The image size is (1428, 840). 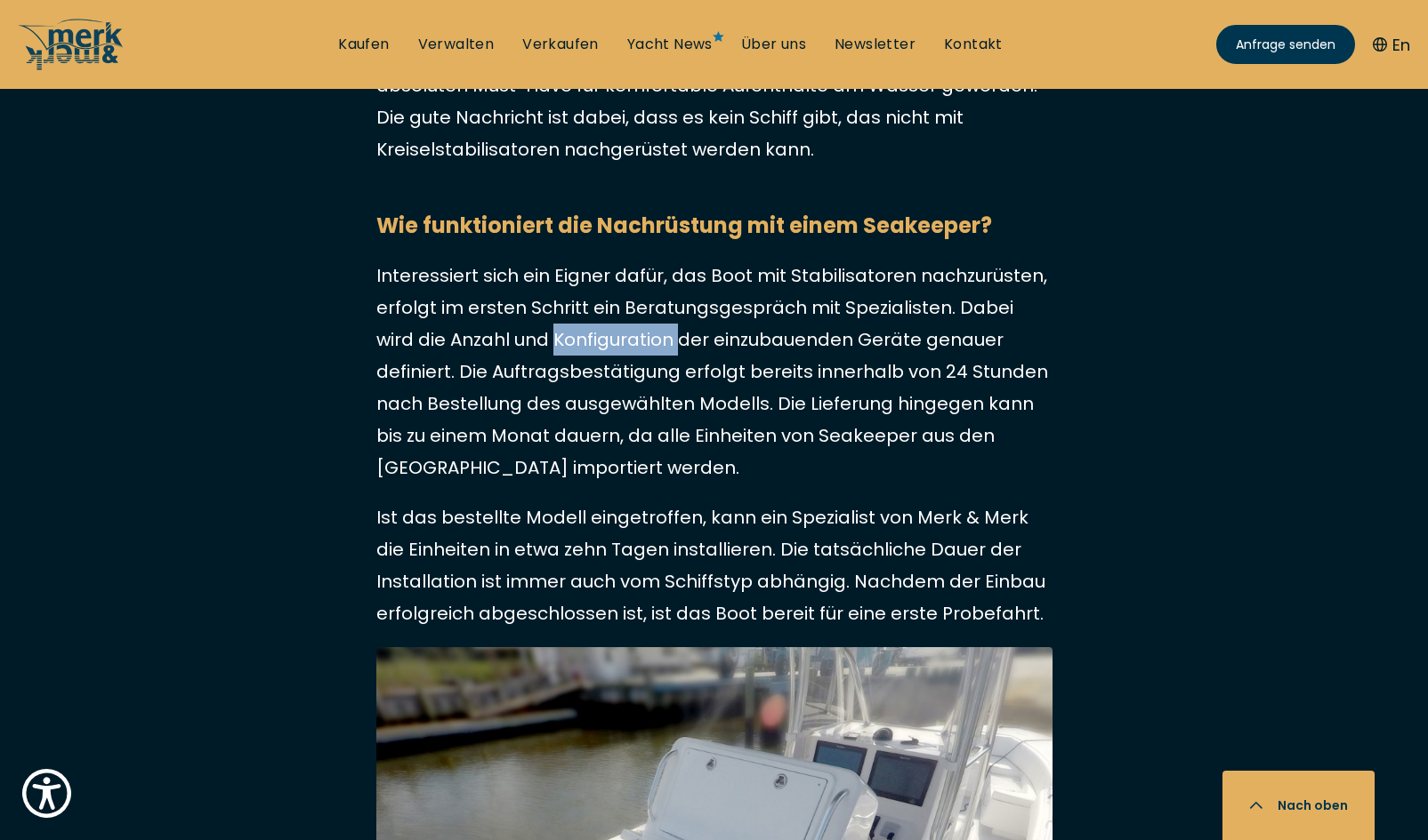 I want to click on a: Verkaufen, so click(x=560, y=44).